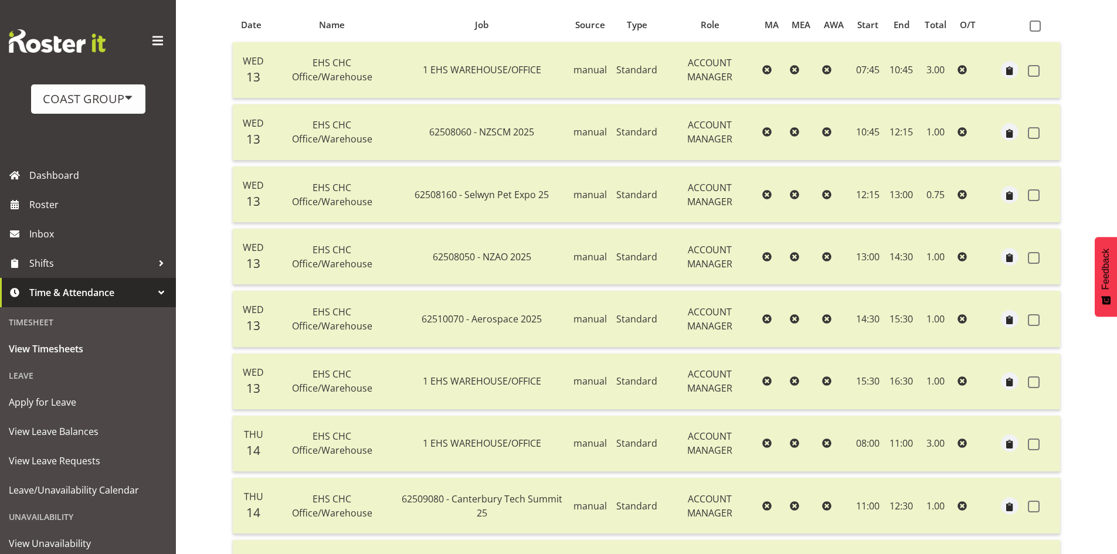 The height and width of the screenshot is (554, 1117). Describe the element at coordinates (868, 70) in the screenshot. I see `td: 07:45` at that location.